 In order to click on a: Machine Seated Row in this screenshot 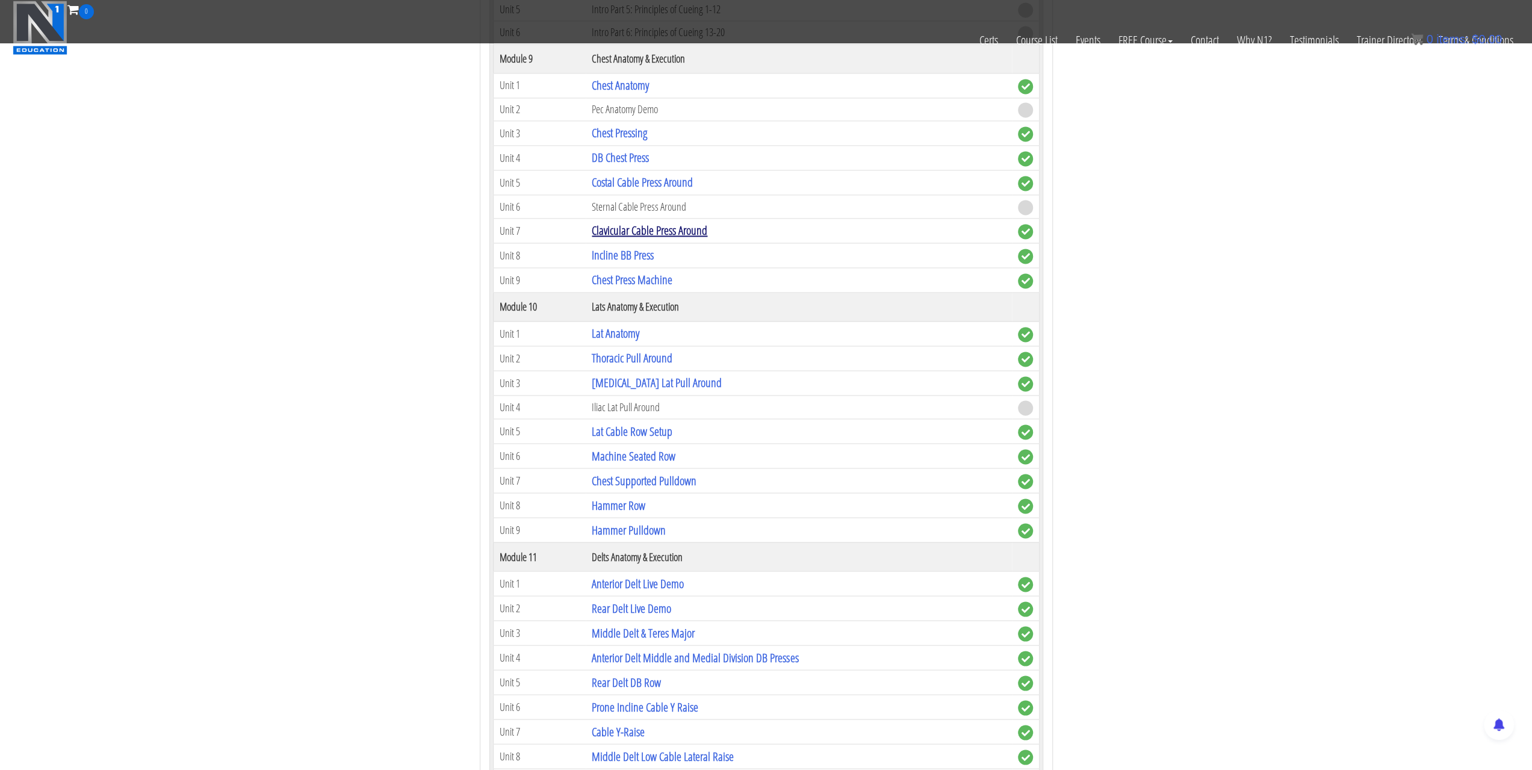, I will do `click(633, 455)`.